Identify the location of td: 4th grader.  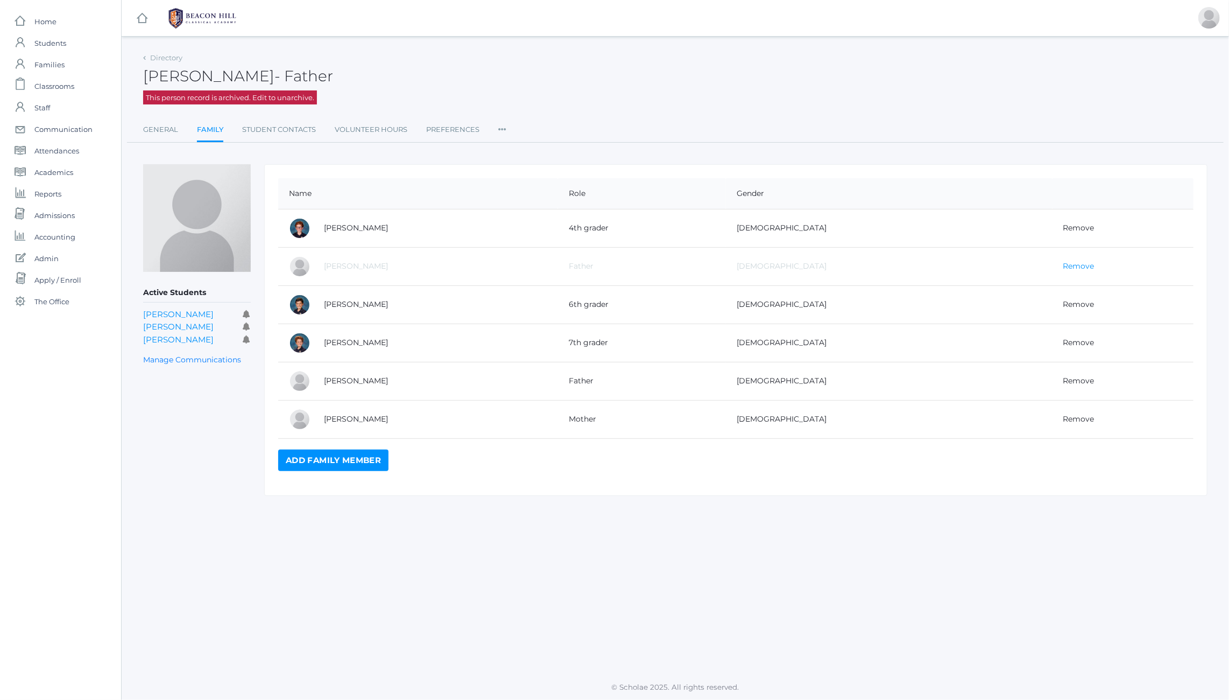
(642, 228).